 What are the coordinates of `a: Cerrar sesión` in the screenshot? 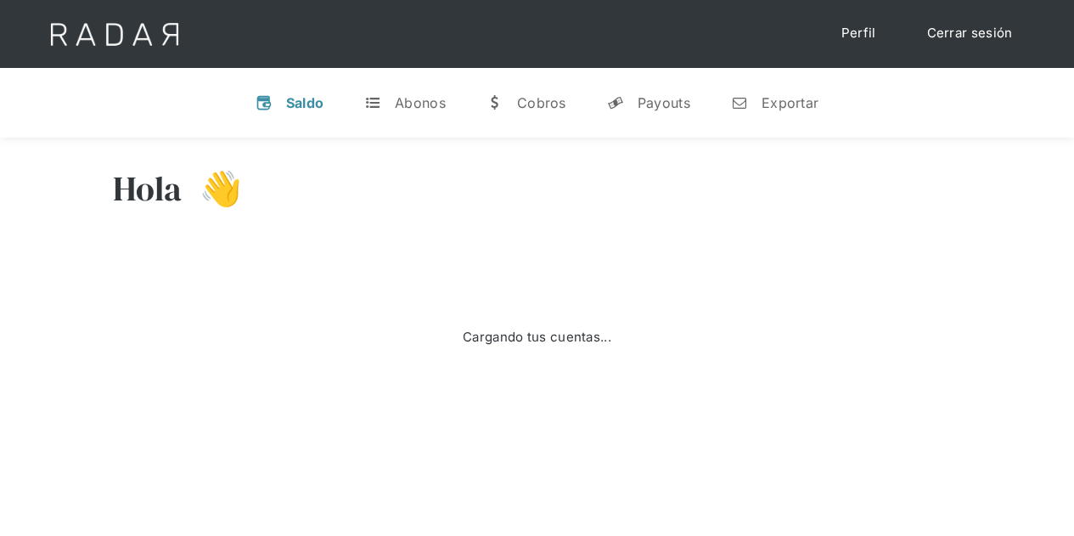 It's located at (970, 33).